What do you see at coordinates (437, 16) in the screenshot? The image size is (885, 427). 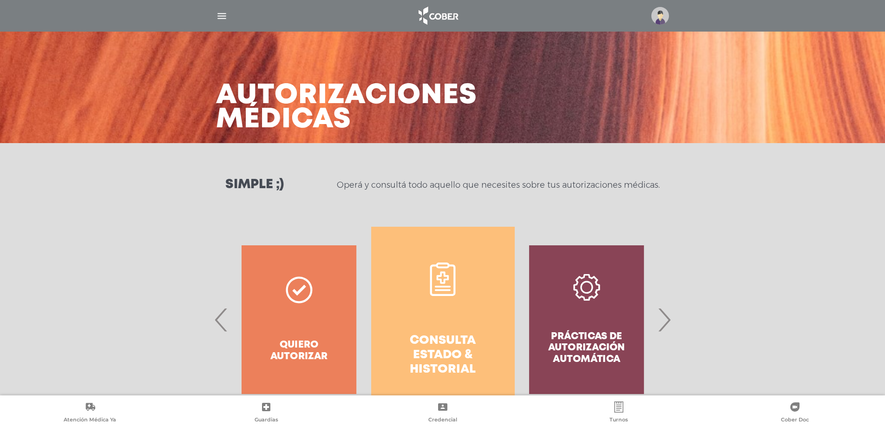 I see `img: logo_cober_home-white.png` at bounding box center [437, 16].